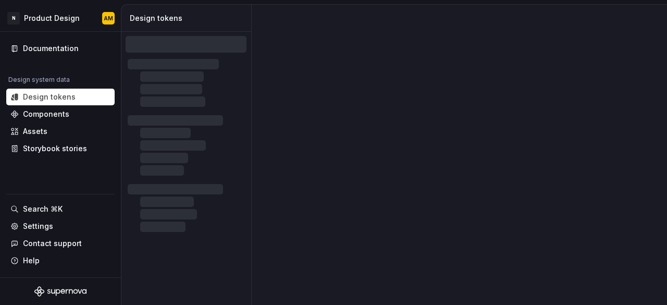 This screenshot has height=305, width=667. I want to click on div: AM, so click(108, 18).